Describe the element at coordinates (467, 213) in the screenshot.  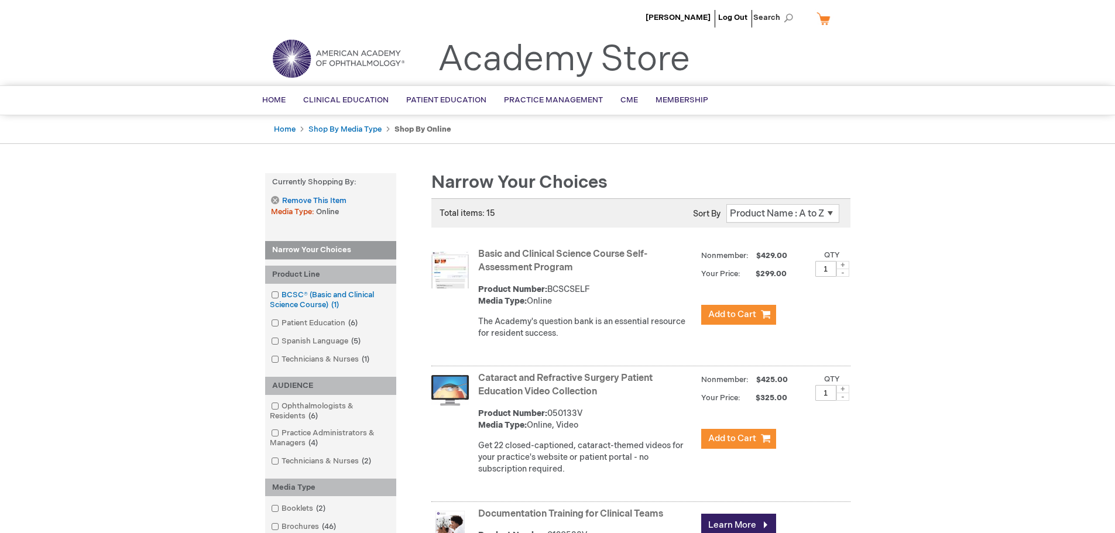
I see `span: Total items: 15` at that location.